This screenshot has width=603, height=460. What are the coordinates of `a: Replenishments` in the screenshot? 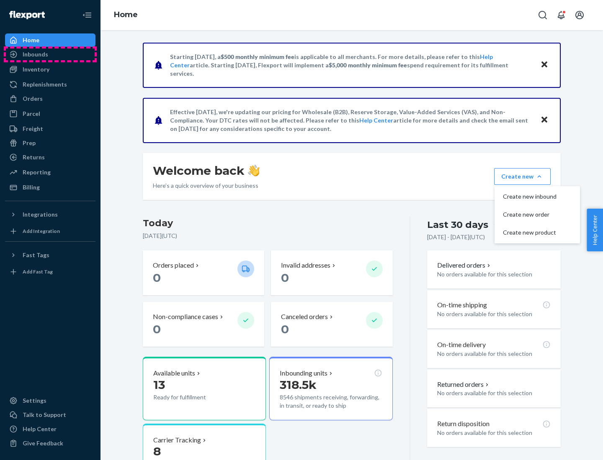 It's located at (50, 85).